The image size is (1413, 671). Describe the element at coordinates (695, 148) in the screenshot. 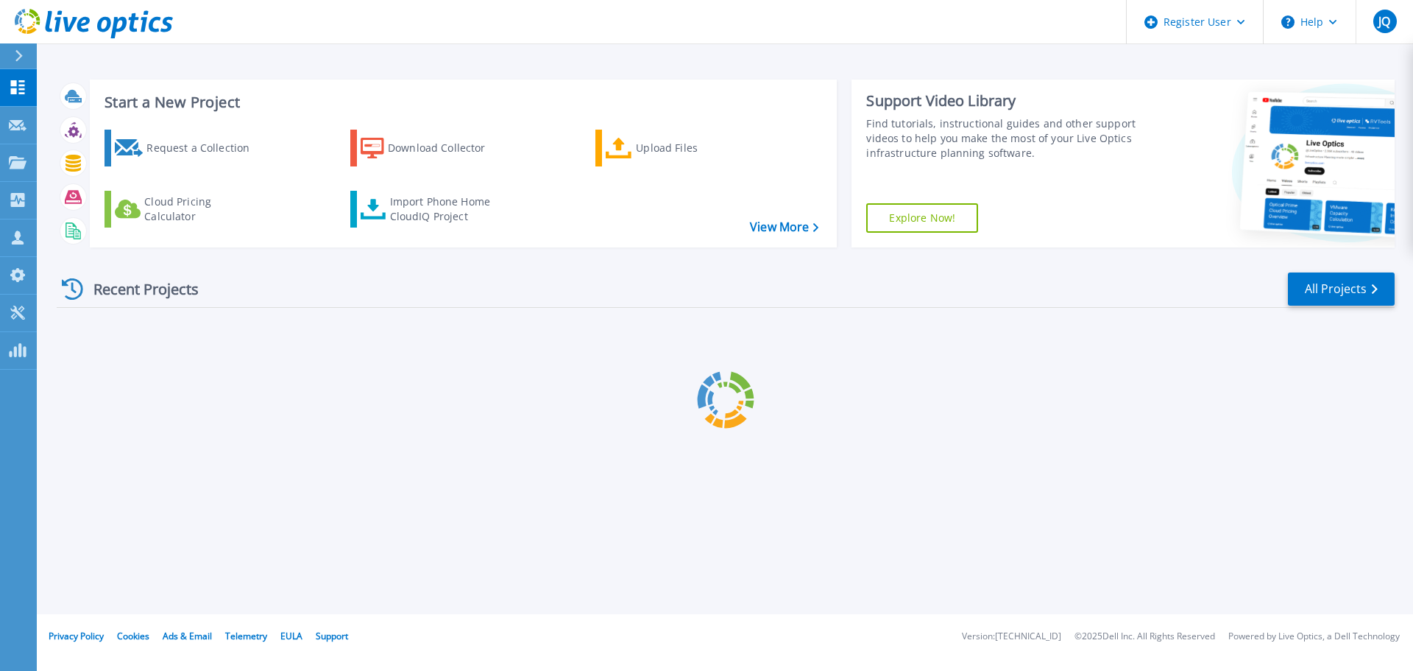

I see `div: Upload Files` at that location.